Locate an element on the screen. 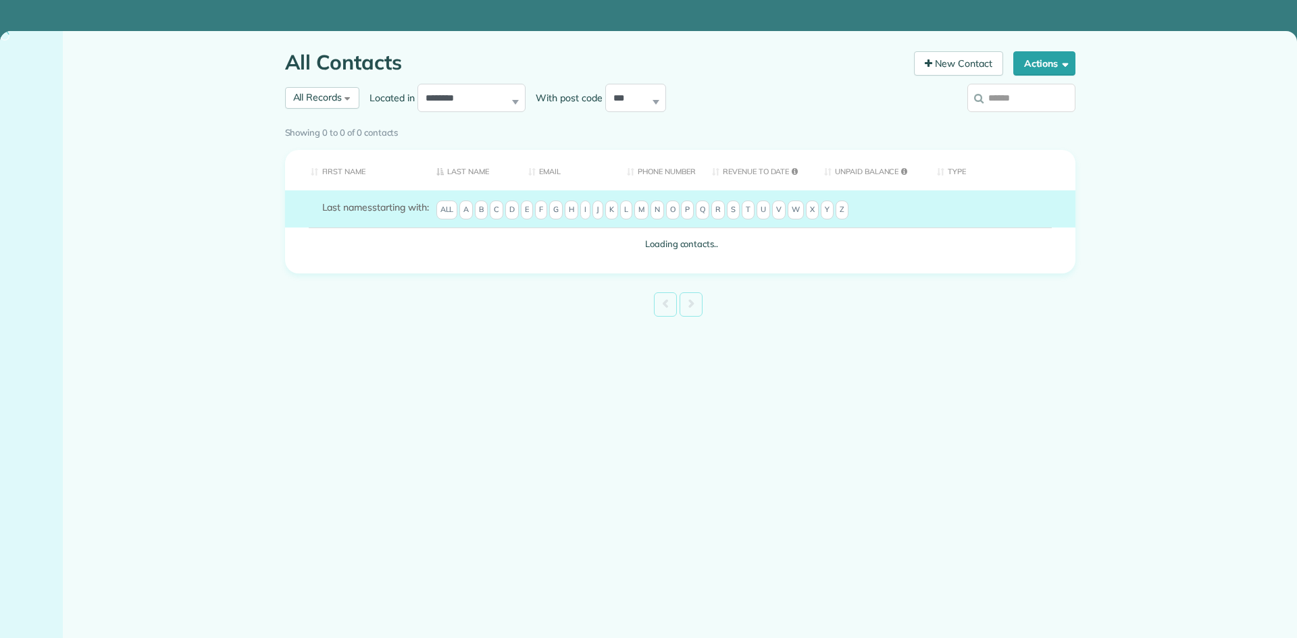 The height and width of the screenshot is (638, 1297). h1: All Contacts is located at coordinates (594, 62).